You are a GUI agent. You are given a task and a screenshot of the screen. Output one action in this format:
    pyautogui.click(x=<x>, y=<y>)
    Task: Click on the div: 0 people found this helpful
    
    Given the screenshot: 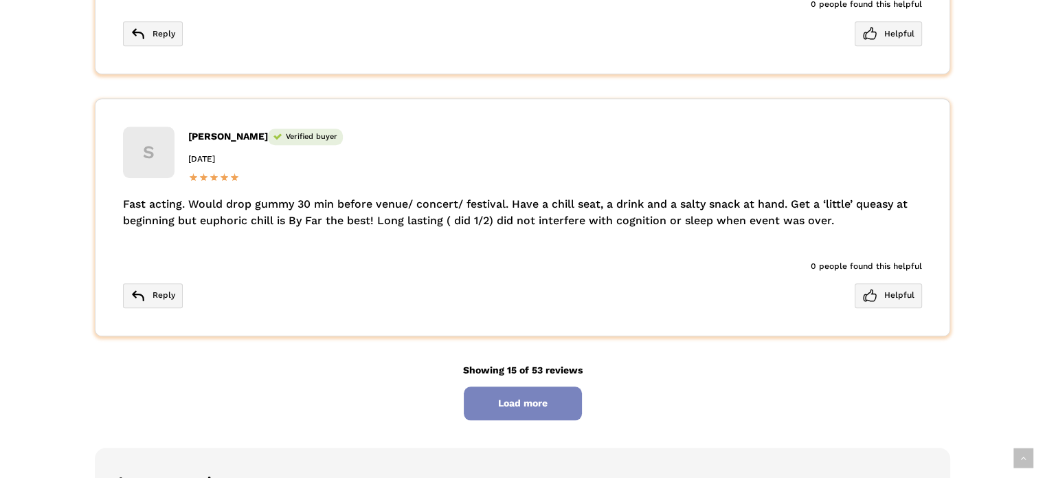 What is the action you would take?
    pyautogui.click(x=522, y=266)
    